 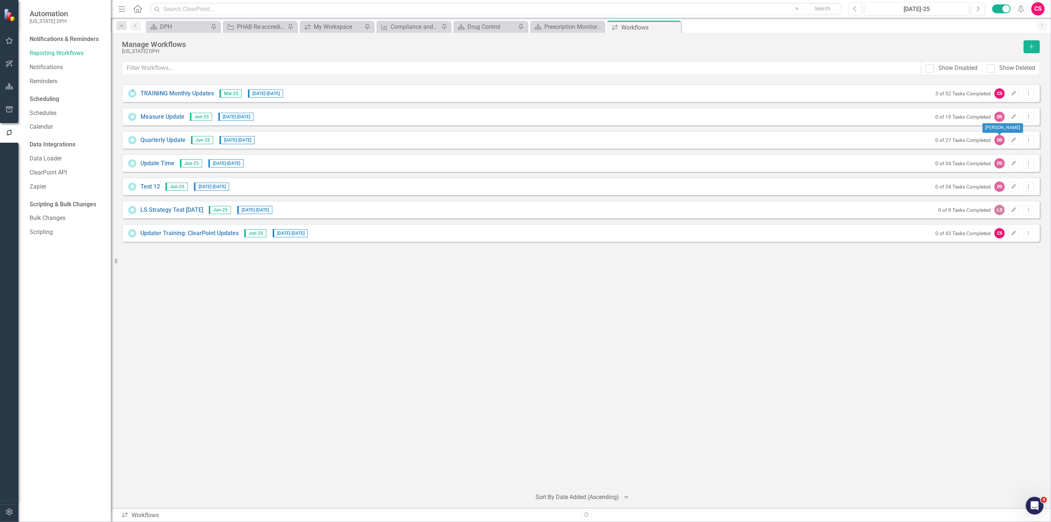 What do you see at coordinates (963, 117) in the screenshot?
I see `small: 0 of 19 Tasks Completed` at bounding box center [963, 117].